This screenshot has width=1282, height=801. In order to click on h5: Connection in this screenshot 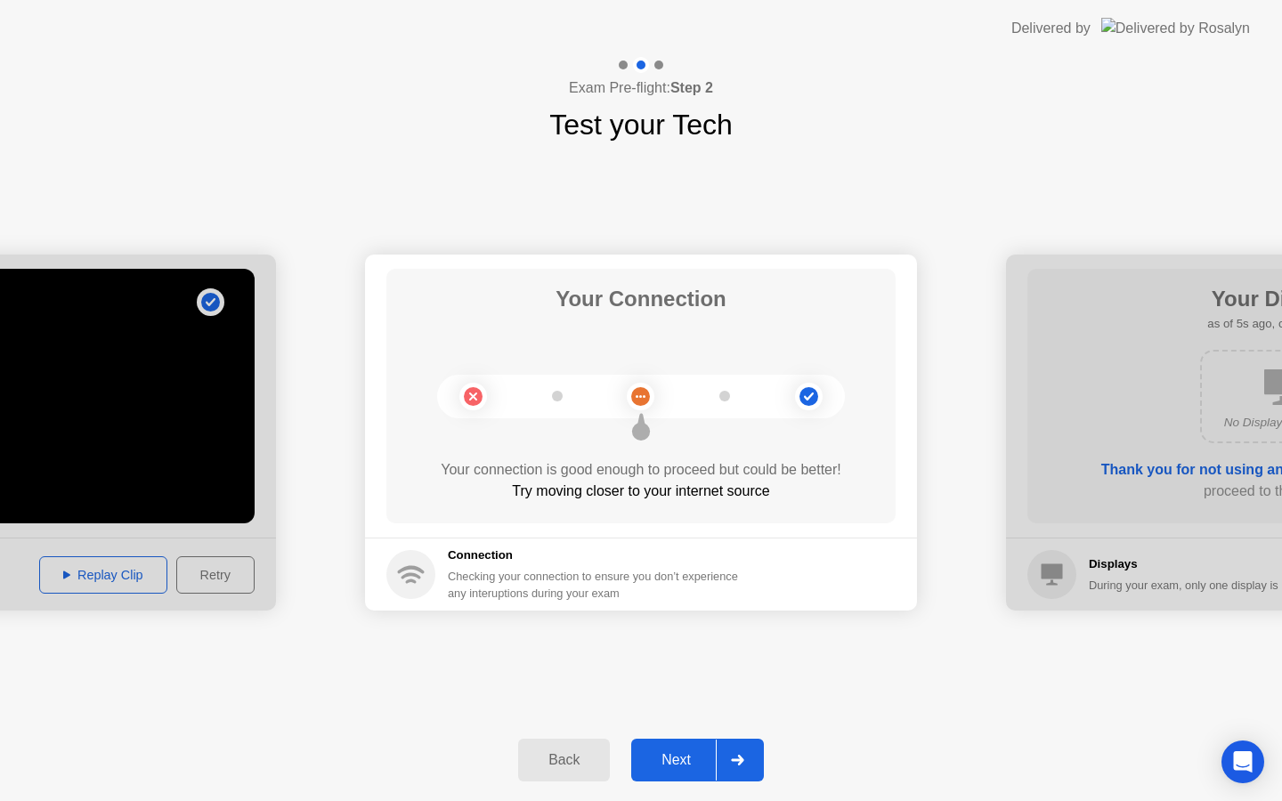, I will do `click(598, 556)`.